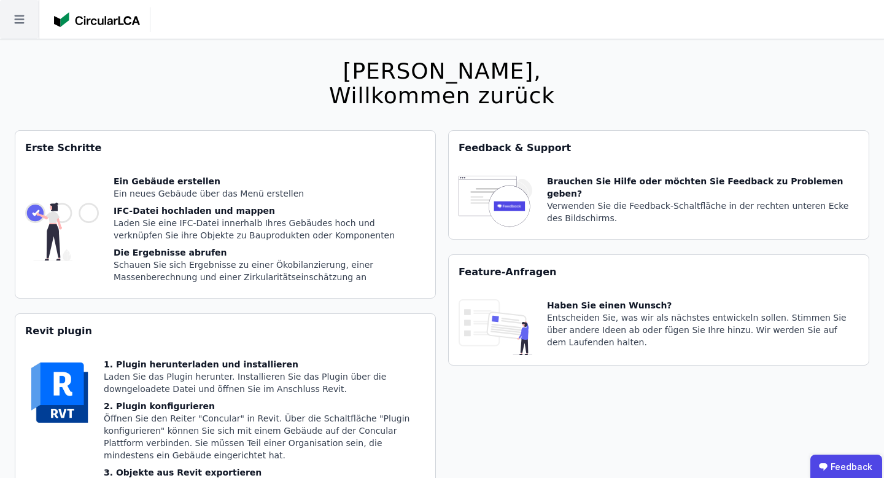 The width and height of the screenshot is (884, 478). I want to click on div: Feedback & Support, so click(659, 148).